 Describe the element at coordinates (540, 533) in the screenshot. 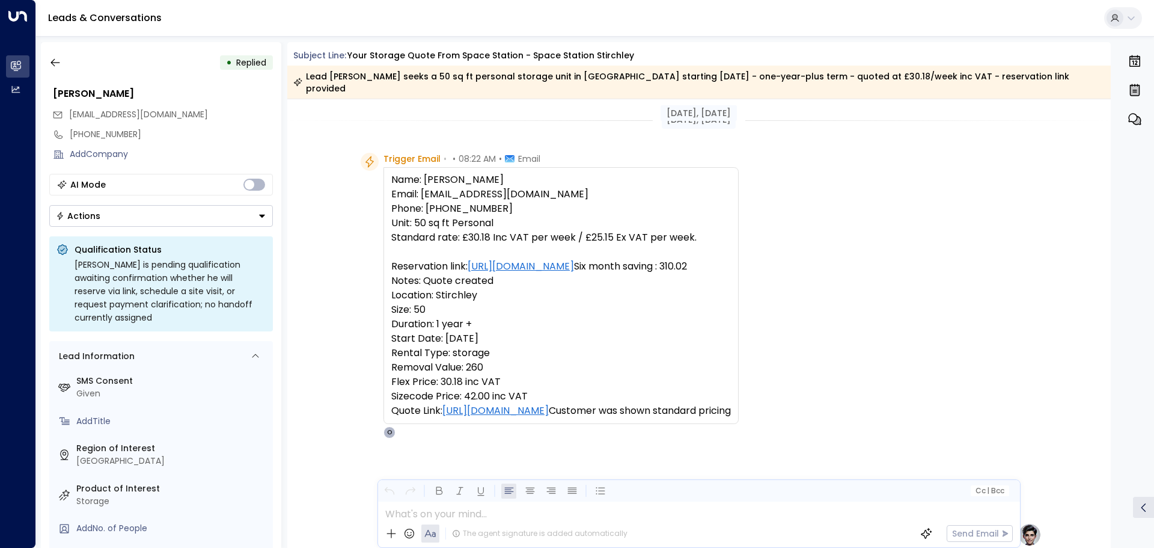

I see `div: The agent signature is added automatically` at that location.